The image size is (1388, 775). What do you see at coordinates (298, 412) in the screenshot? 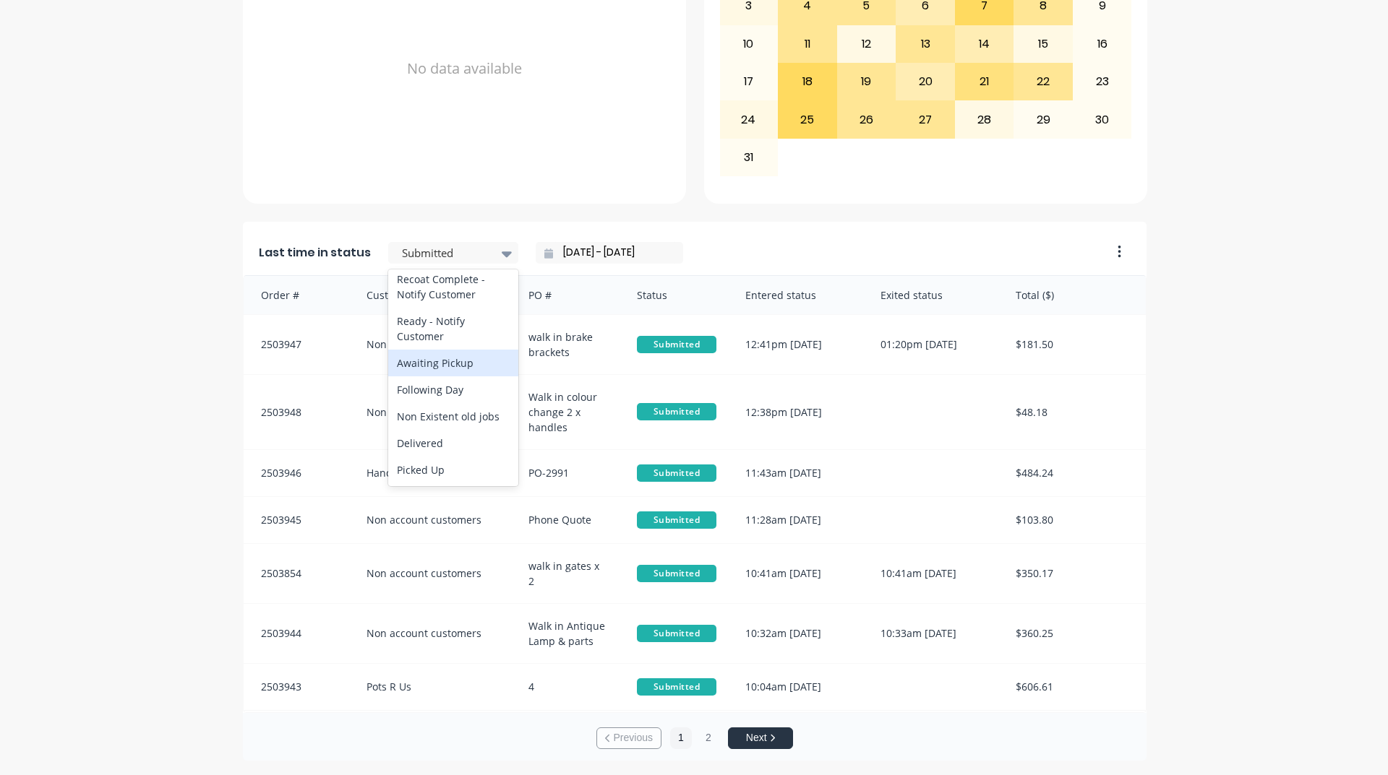
I see `div: 2503948` at bounding box center [298, 412].